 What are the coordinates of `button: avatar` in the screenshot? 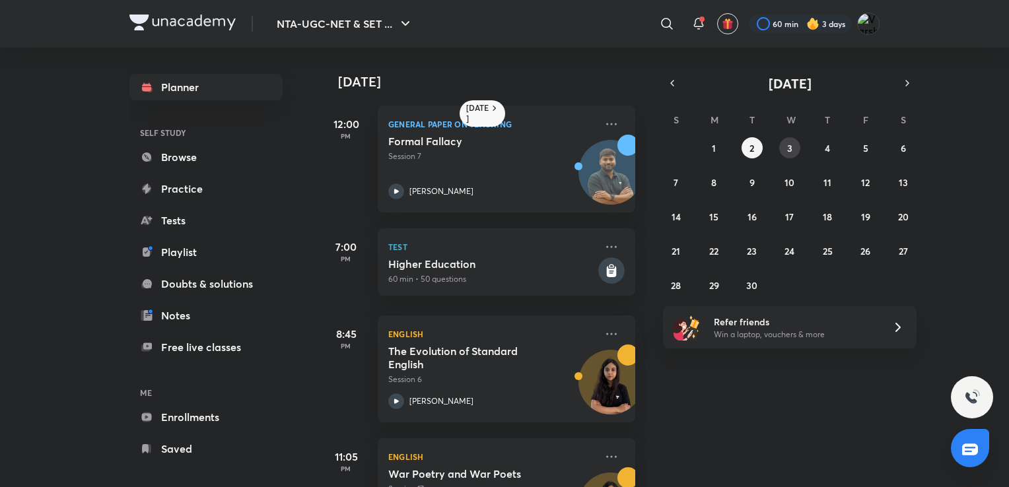 It's located at (728, 24).